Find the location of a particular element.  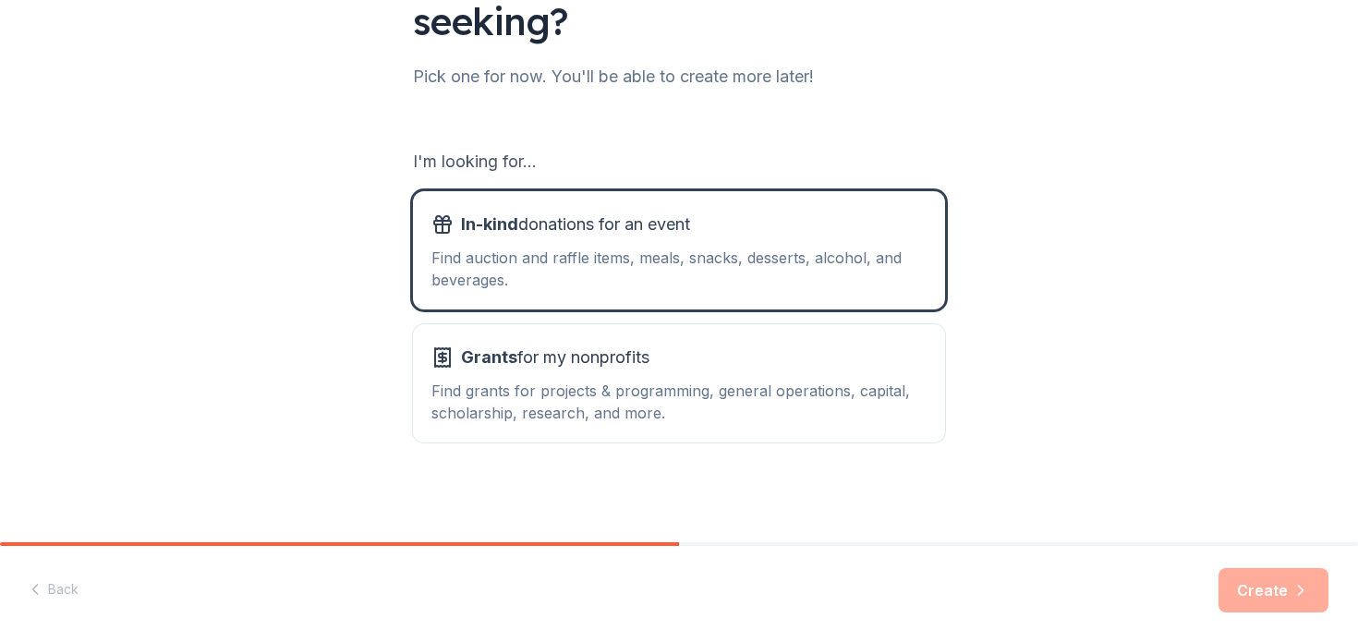

span: In-kind is located at coordinates (489, 223).